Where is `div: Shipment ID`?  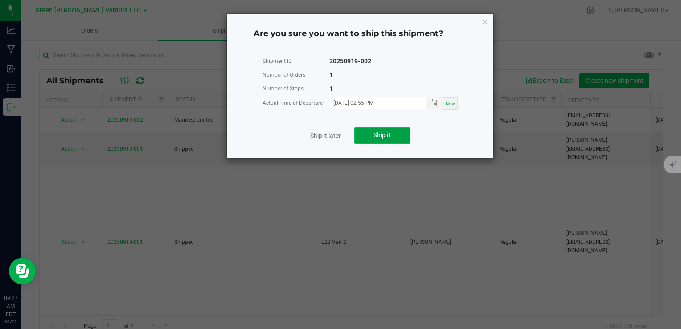
div: Shipment ID is located at coordinates (296, 61).